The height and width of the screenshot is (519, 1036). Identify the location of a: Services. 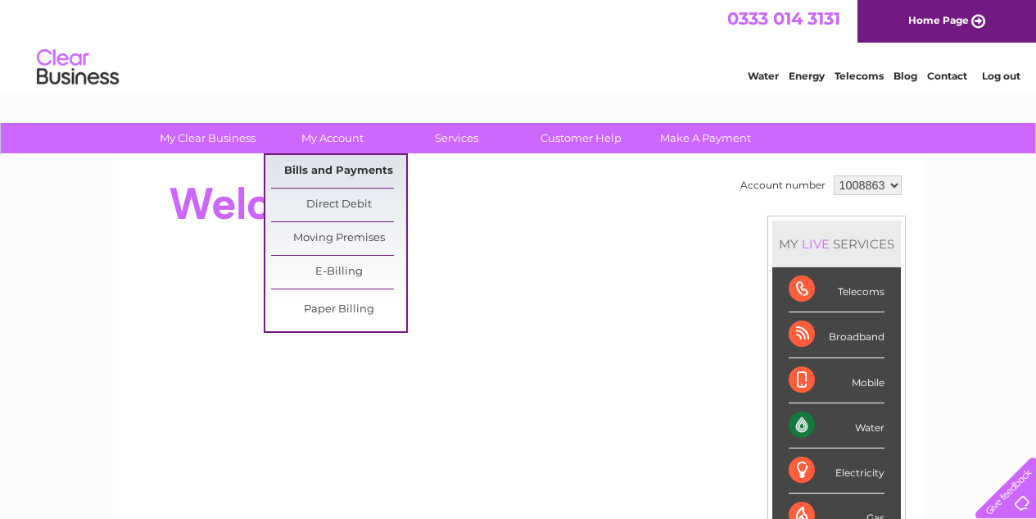
(456, 138).